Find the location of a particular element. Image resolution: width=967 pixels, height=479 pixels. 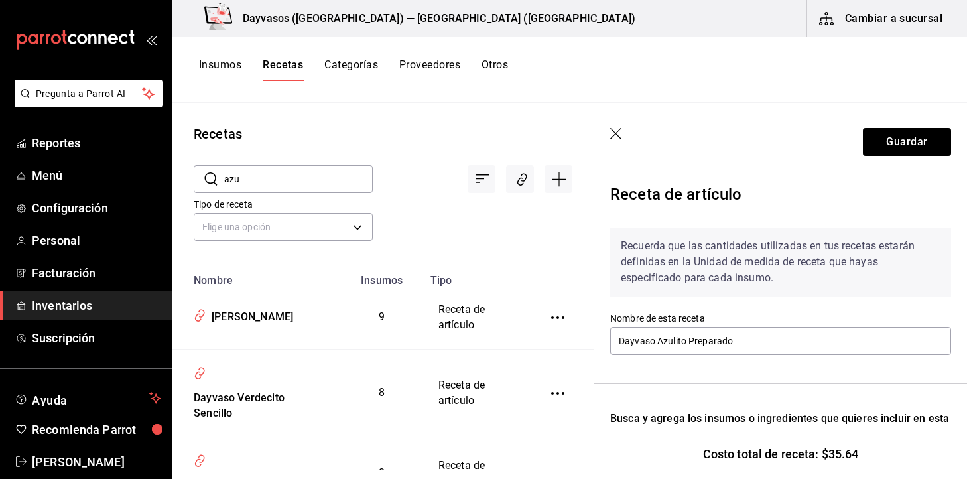

button: Pregunta a Parrot AI is located at coordinates (89, 94).